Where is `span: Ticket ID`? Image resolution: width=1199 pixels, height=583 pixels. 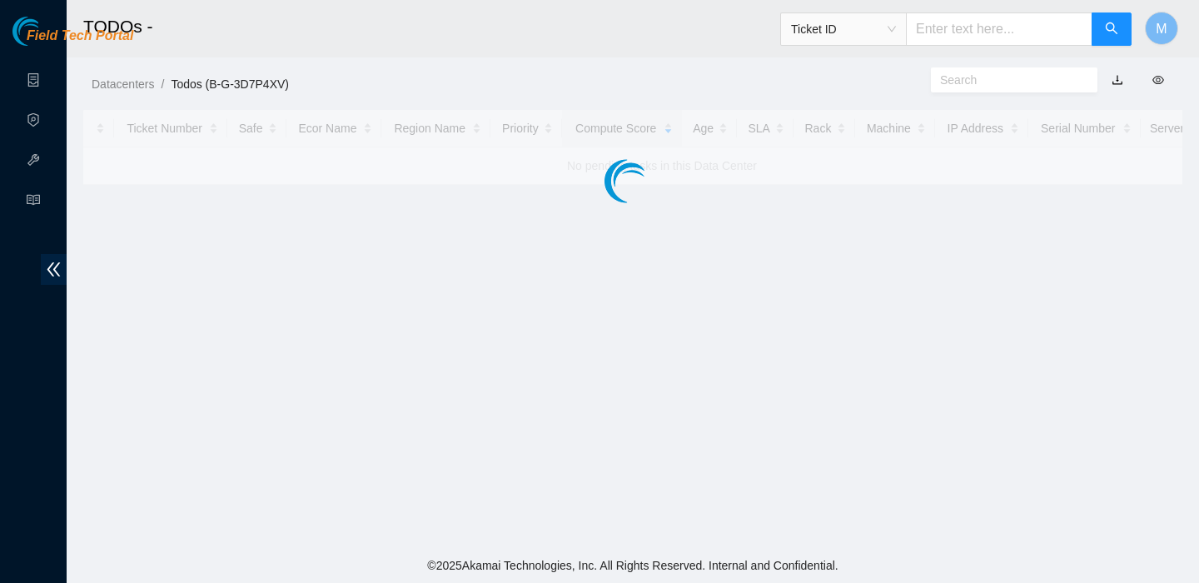 span: Ticket ID is located at coordinates (844, 29).